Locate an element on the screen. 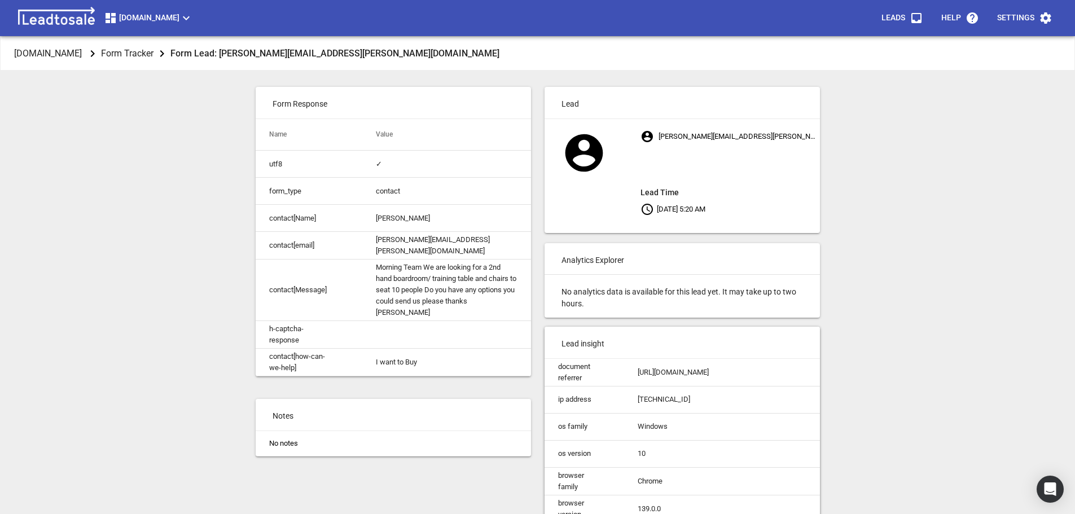  p: Settings is located at coordinates (1016, 18).